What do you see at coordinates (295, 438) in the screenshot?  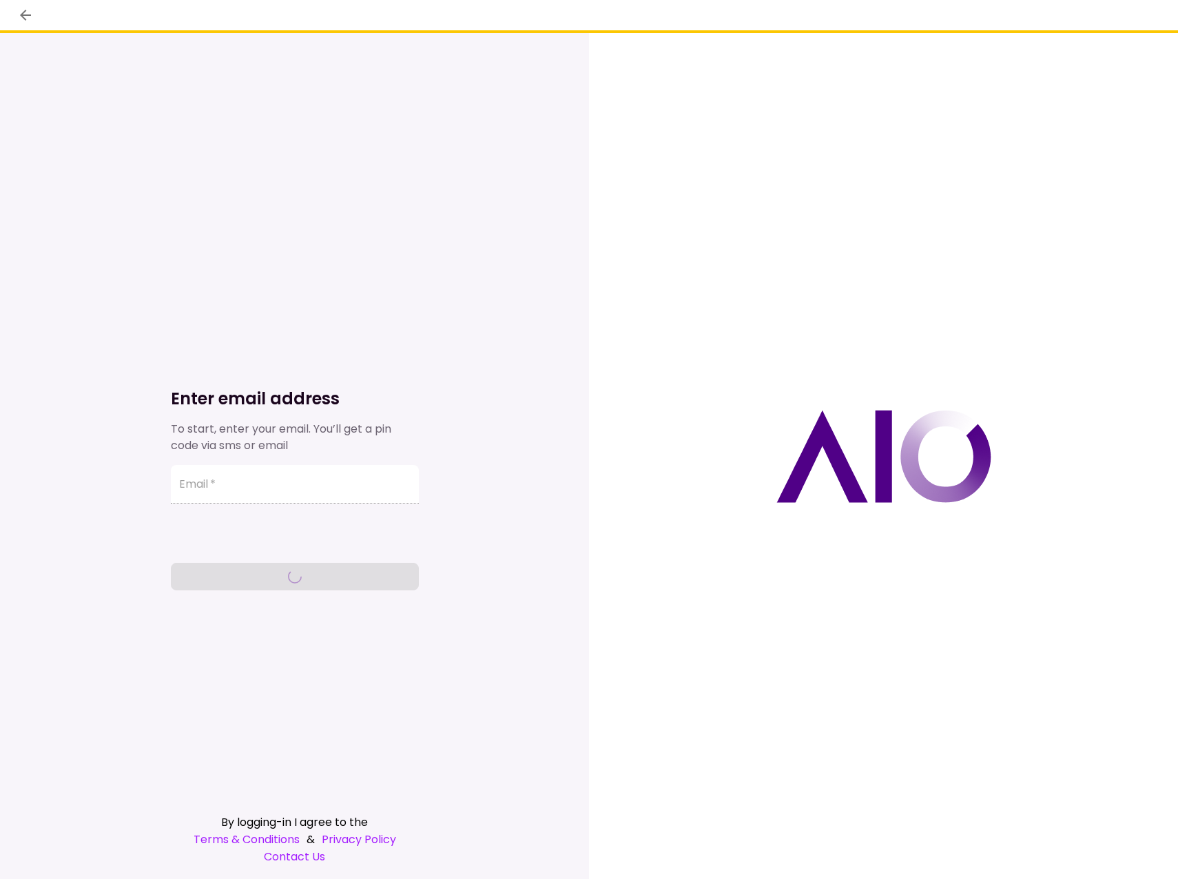 I see `div: To start, enter your email. You’ll get a pin code via sms or email` at bounding box center [295, 438].